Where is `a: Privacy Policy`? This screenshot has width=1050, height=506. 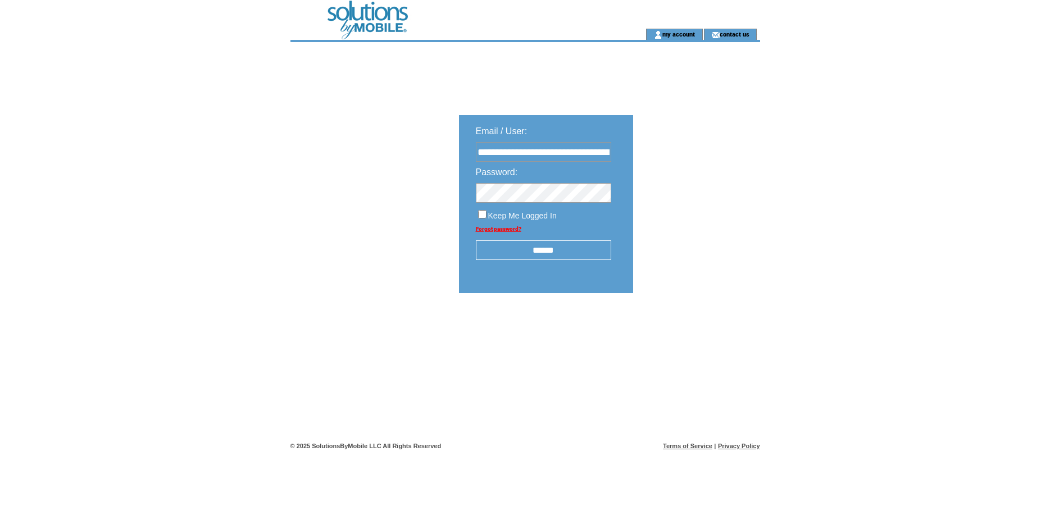 a: Privacy Policy is located at coordinates (739, 446).